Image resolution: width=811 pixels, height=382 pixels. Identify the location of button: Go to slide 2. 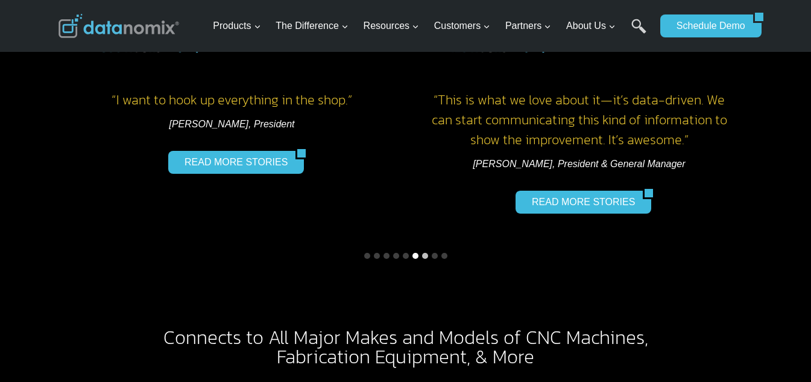
(377, 256).